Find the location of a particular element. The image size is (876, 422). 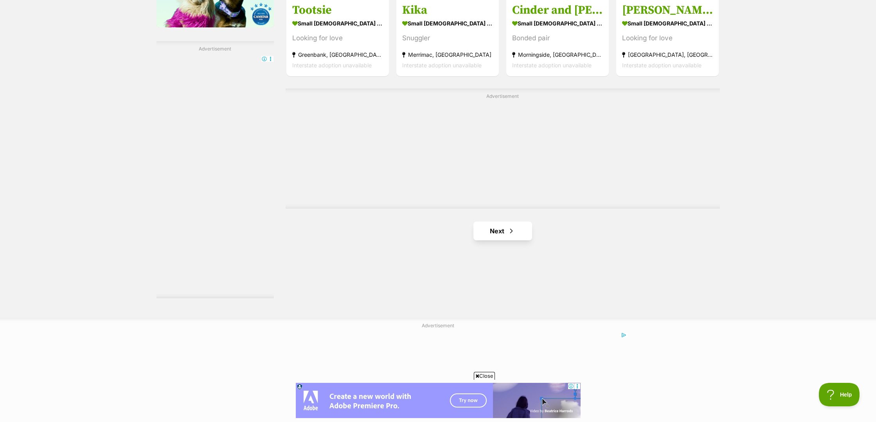

div: Bonded pair is located at coordinates (558, 38).